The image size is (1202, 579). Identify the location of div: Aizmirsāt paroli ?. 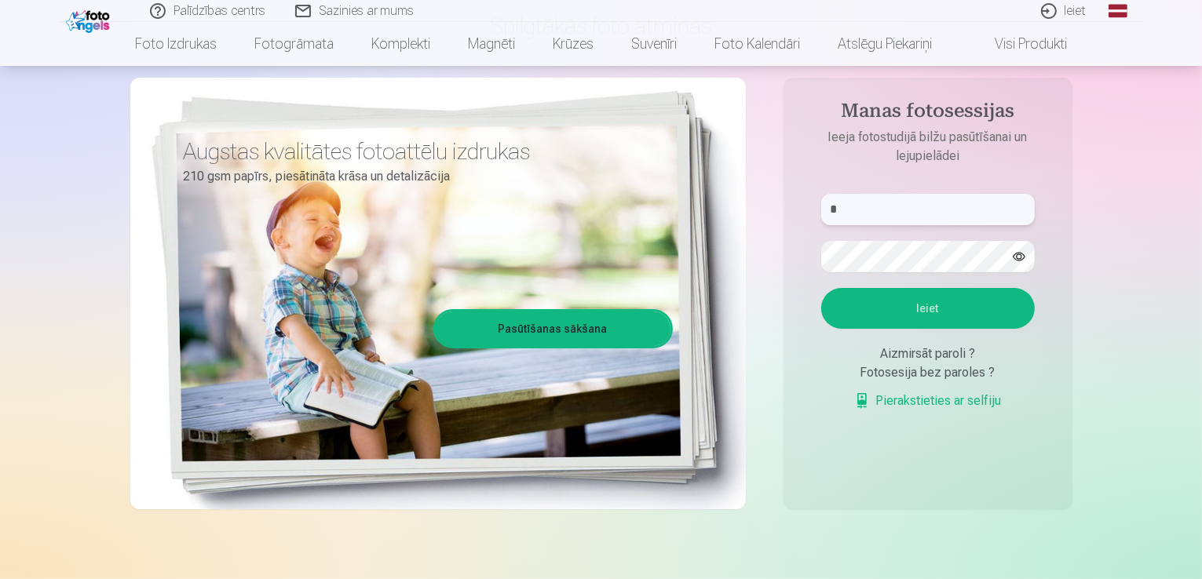
(928, 354).